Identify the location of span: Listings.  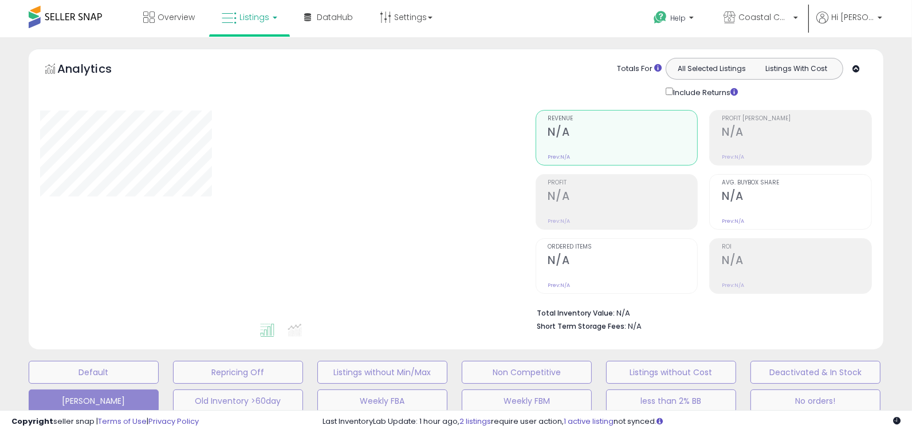
(254, 17).